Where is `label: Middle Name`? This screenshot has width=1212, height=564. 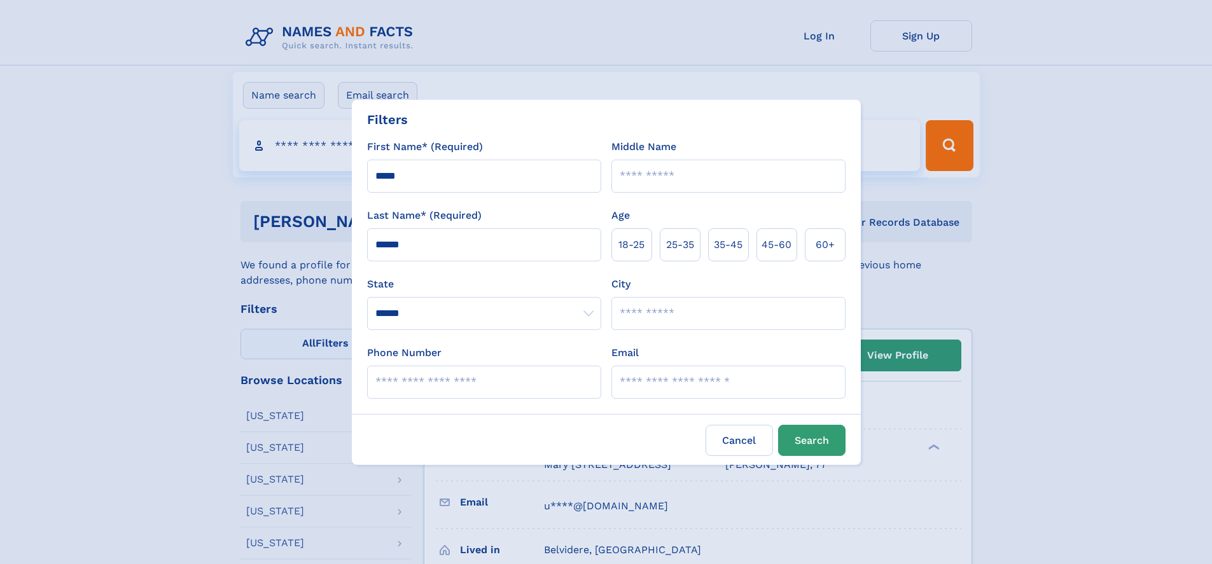
label: Middle Name is located at coordinates (644, 147).